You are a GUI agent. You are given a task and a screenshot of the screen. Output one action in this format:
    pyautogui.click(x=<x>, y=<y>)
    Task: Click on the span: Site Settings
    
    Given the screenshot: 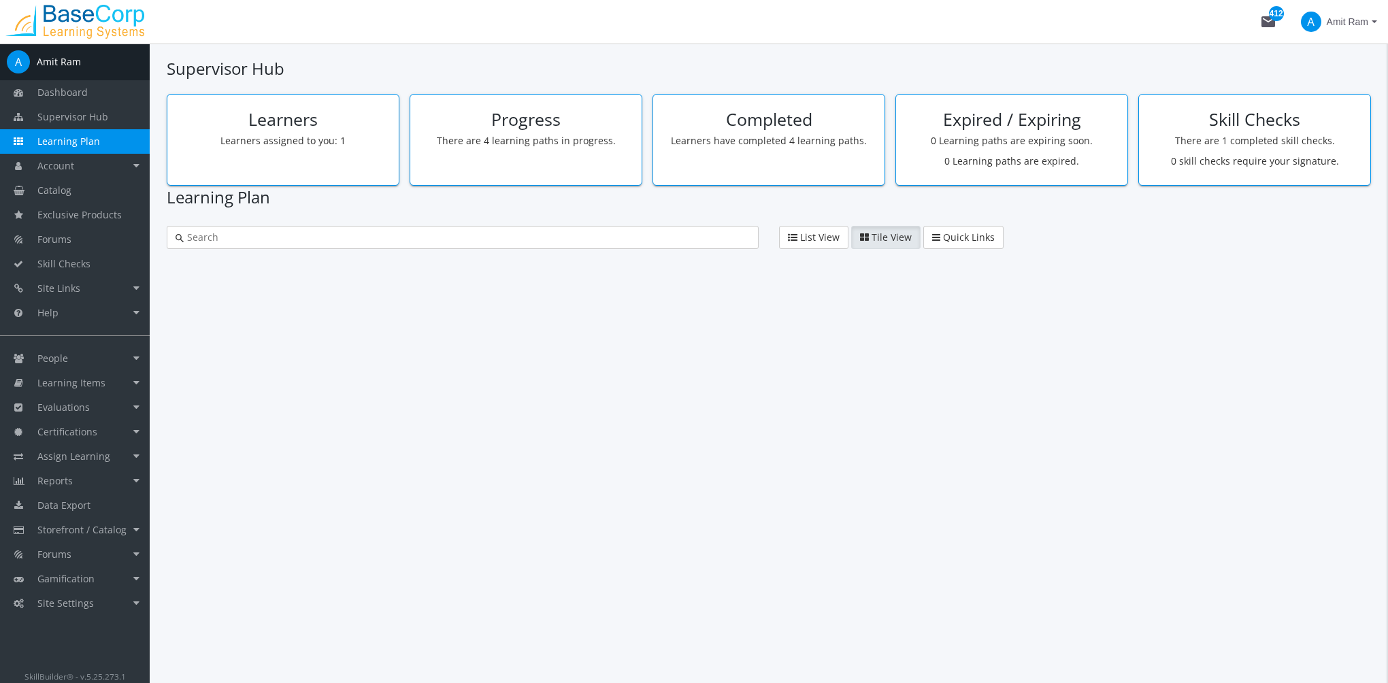 What is the action you would take?
    pyautogui.click(x=65, y=603)
    